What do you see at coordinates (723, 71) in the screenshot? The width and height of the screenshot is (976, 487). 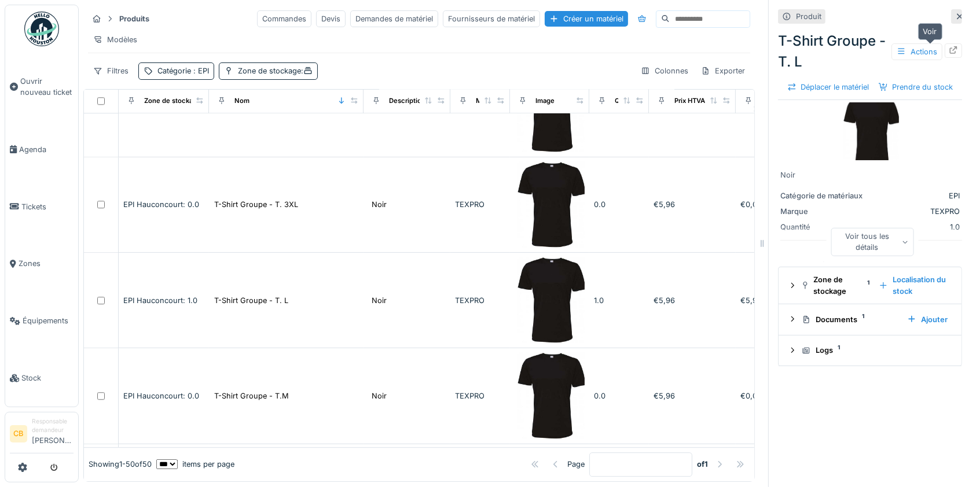 I see `div: Exporter` at bounding box center [723, 71].